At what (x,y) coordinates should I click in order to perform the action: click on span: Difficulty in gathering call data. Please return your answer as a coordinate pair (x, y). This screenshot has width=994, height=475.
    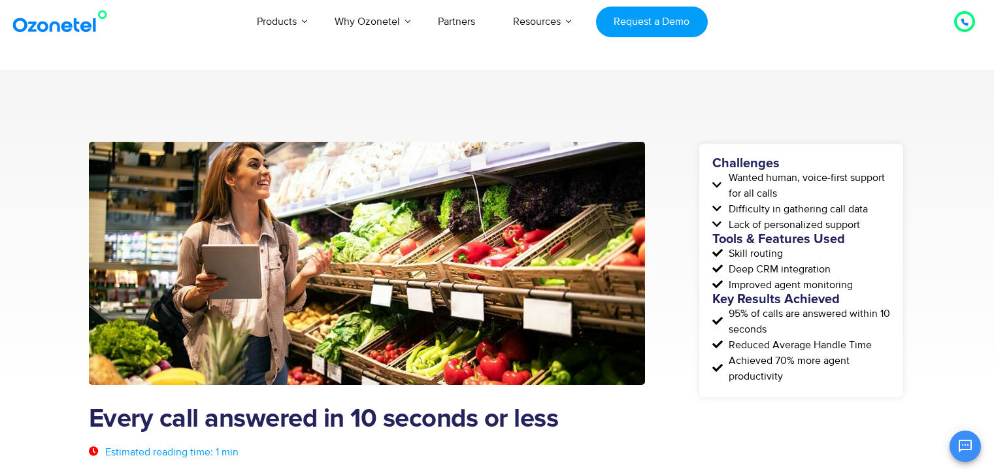
    Looking at the image, I should click on (796, 209).